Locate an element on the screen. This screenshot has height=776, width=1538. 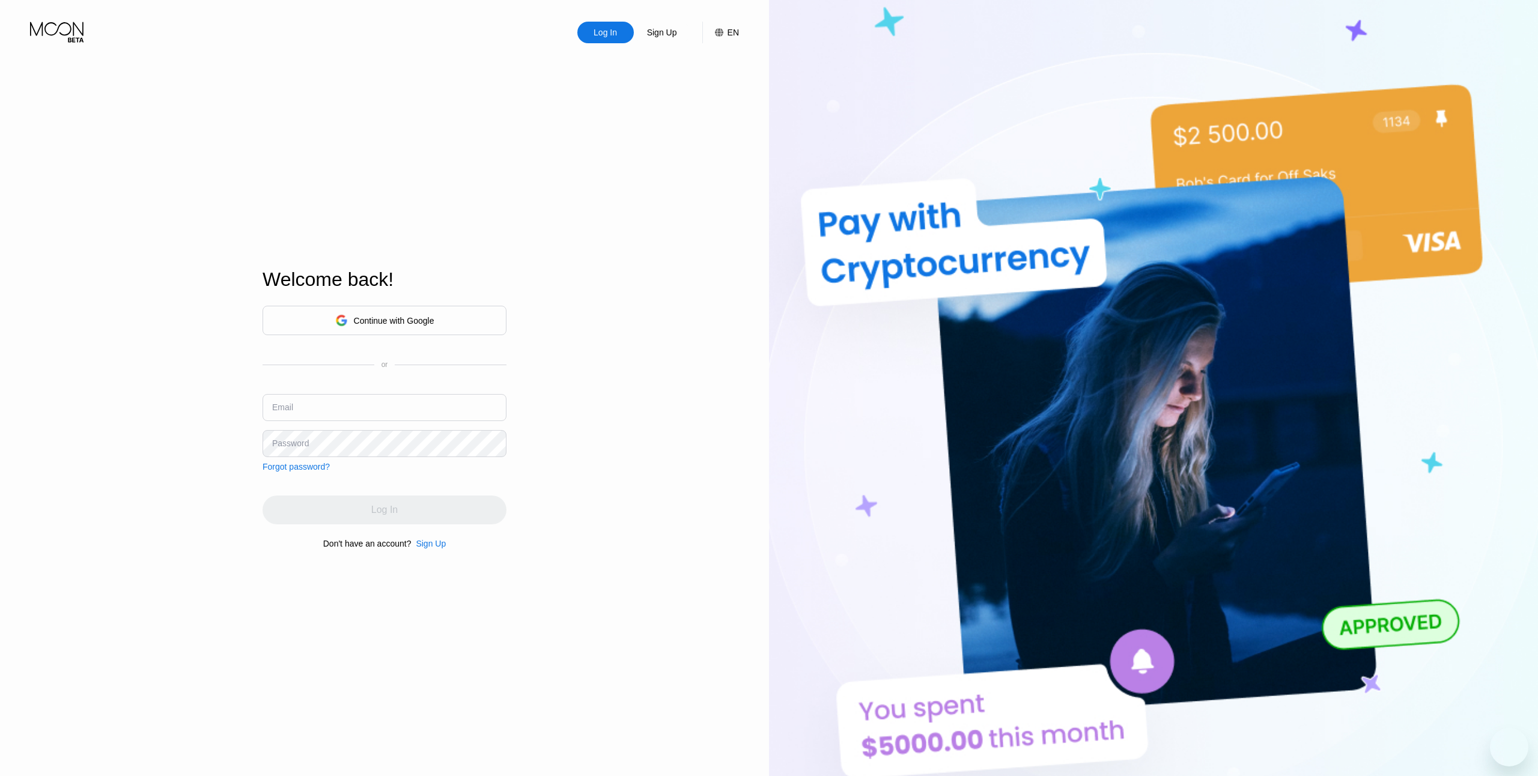
div: Don't have an account? is located at coordinates (367, 544).